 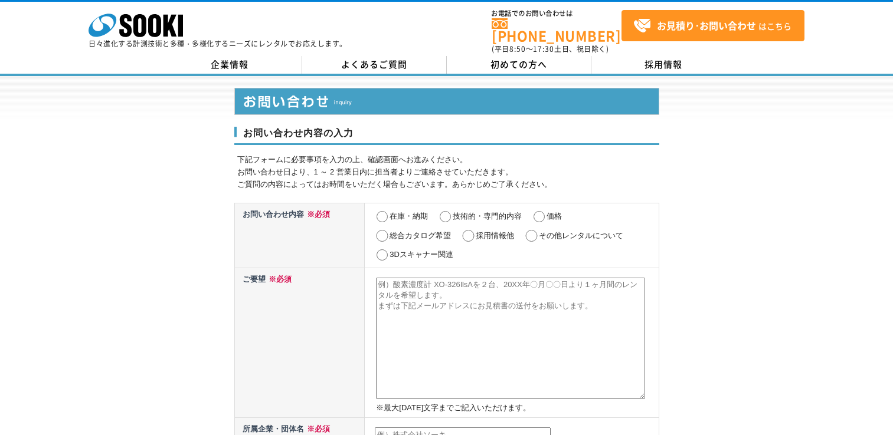 What do you see at coordinates (543, 49) in the screenshot?
I see `span: 17:30` at bounding box center [543, 49].